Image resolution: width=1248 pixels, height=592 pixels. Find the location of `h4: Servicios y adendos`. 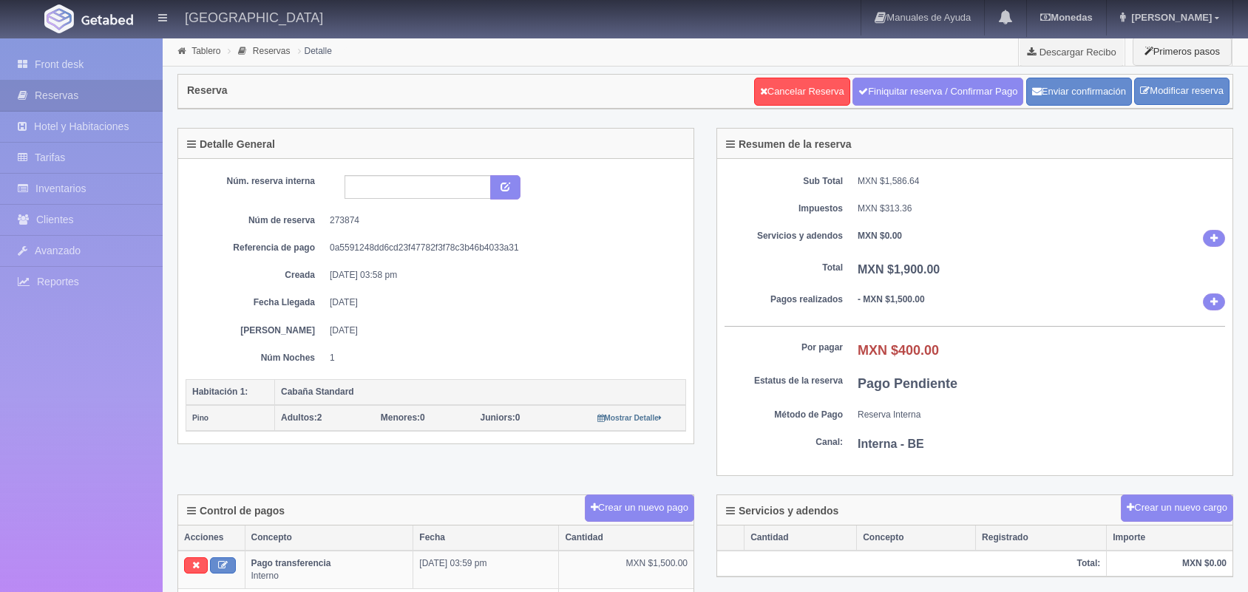

h4: Servicios y adendos is located at coordinates (782, 511).